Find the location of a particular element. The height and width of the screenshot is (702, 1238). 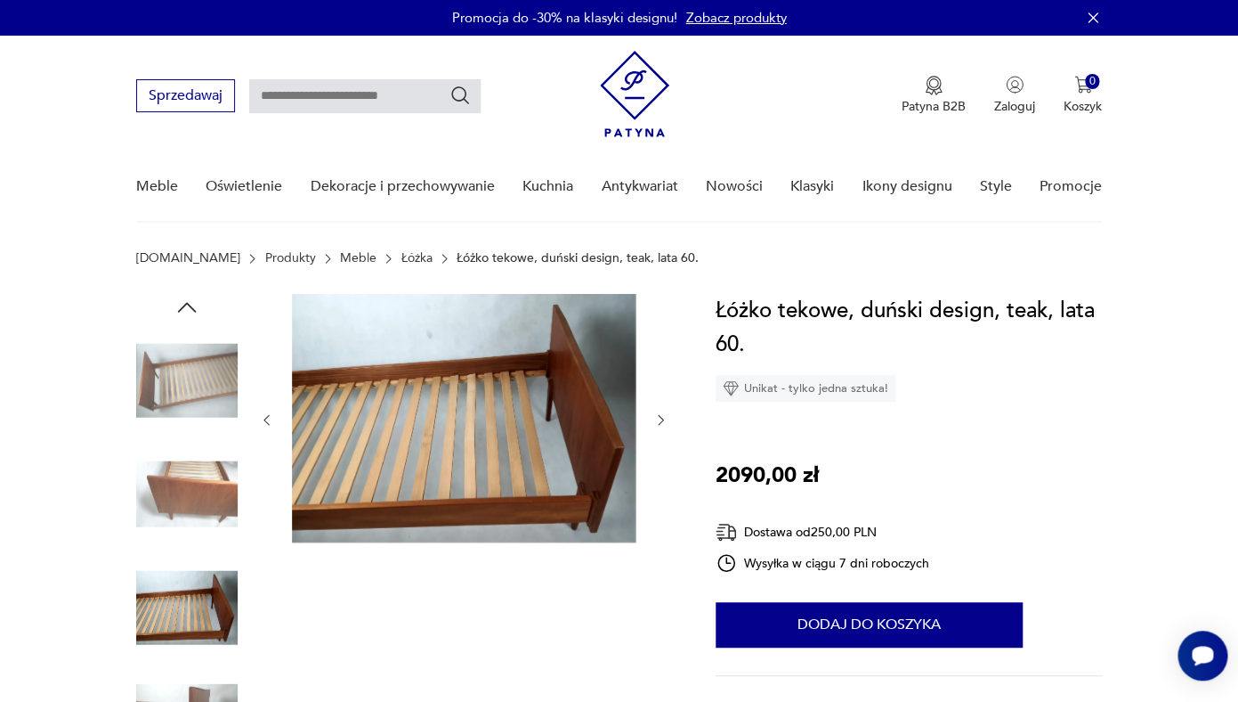

button: Patyna B2B is located at coordinates (934, 95).